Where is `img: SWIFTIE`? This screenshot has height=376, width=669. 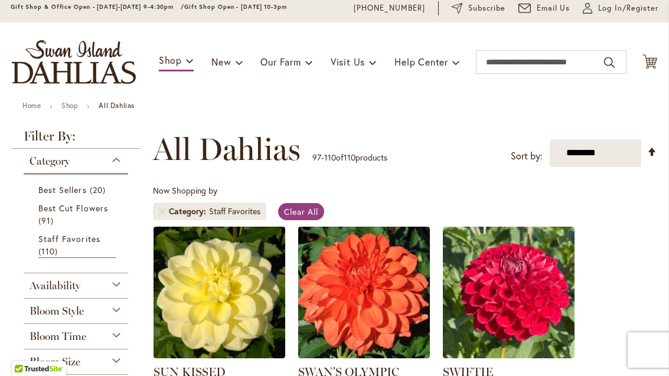 img: SWIFTIE is located at coordinates (509, 292).